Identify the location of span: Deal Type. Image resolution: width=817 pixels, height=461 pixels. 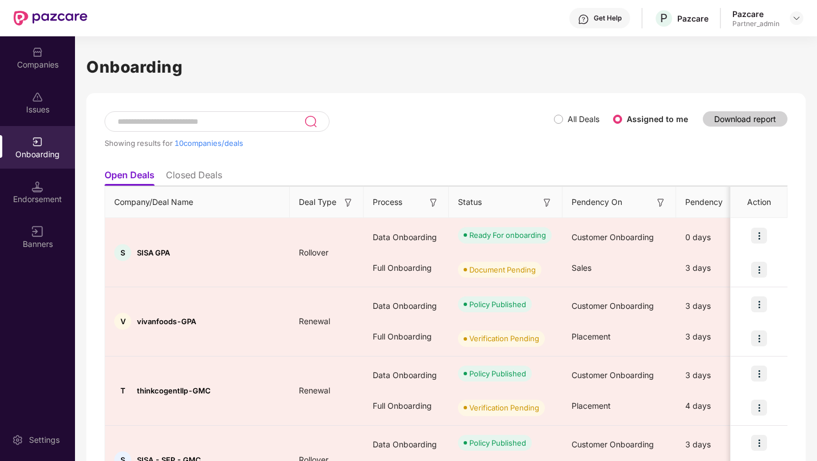
(318, 202).